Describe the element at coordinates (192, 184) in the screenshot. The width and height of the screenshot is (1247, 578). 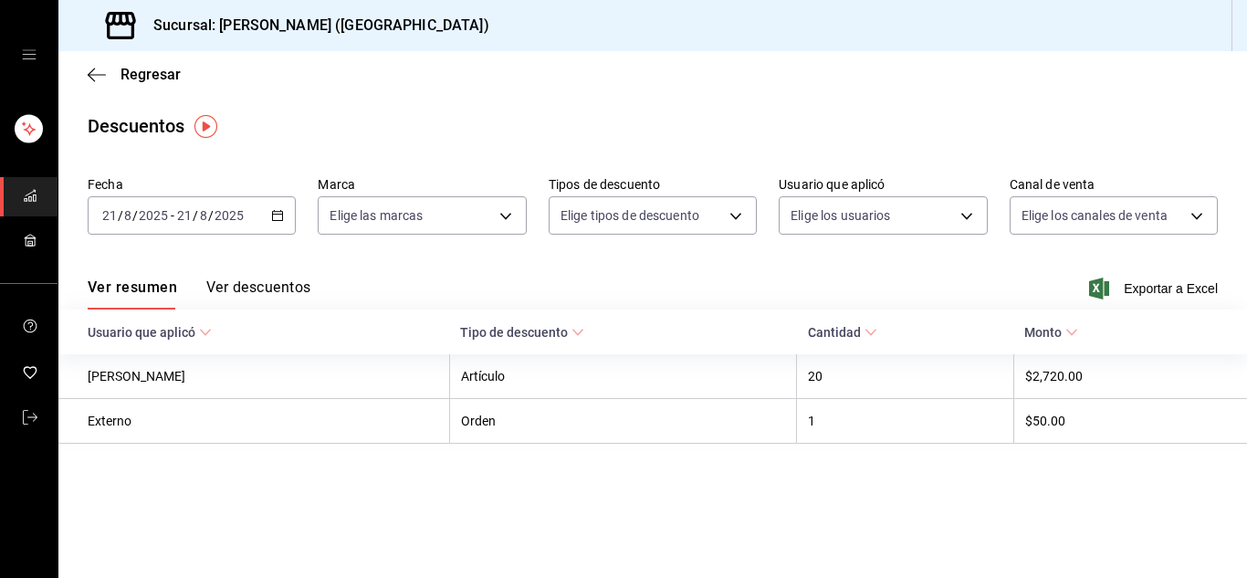
I see `label: Fecha` at that location.